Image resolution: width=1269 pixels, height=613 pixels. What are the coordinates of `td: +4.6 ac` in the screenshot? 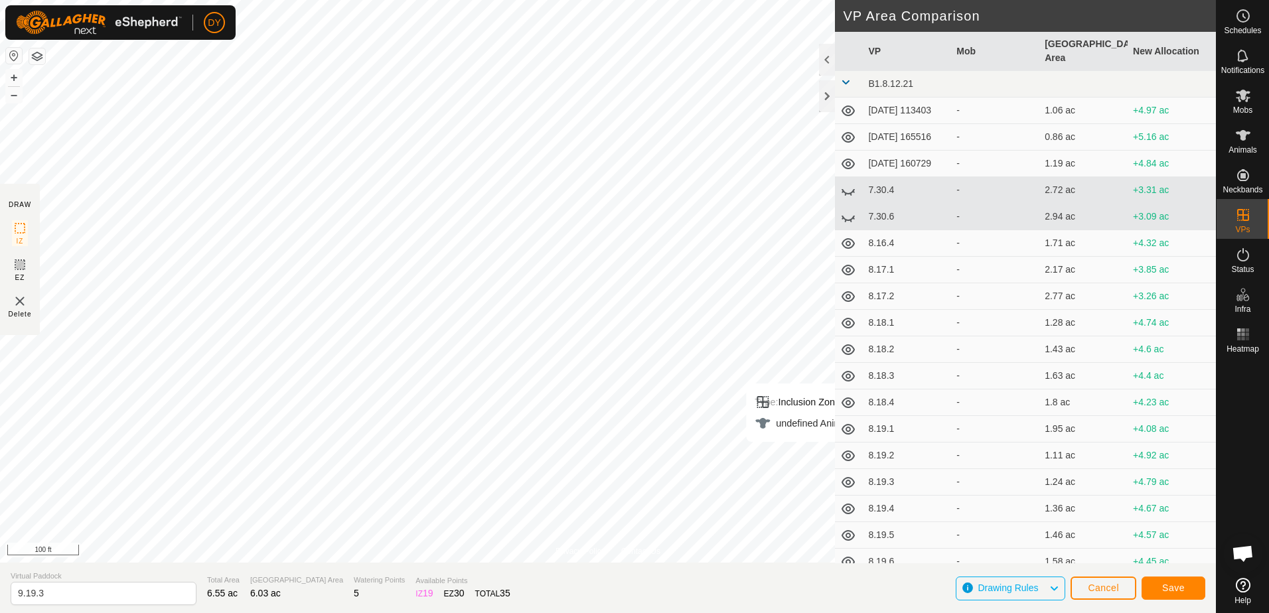 It's located at (1171, 350).